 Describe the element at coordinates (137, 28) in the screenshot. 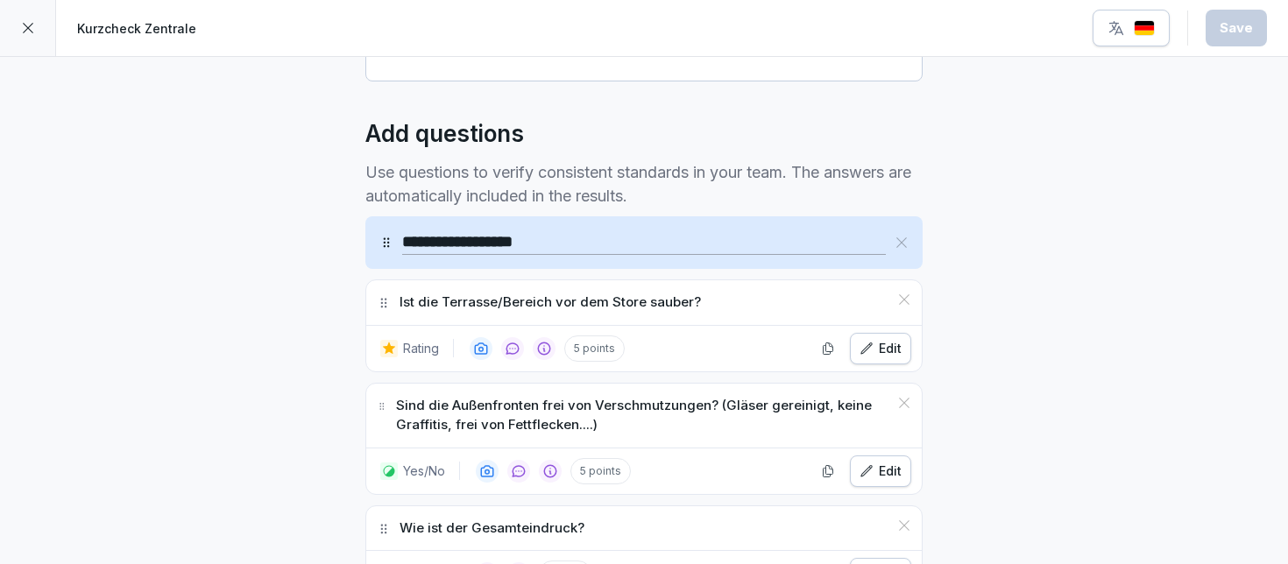

I see `p: Kurzcheck Zentrale` at that location.